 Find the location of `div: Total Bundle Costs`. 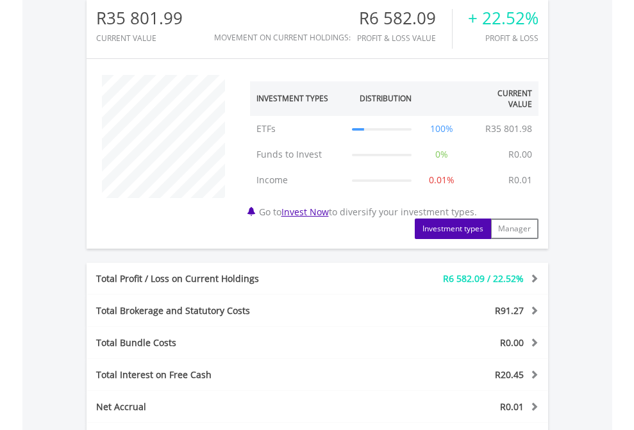

div: Total Bundle Costs is located at coordinates (221, 343).